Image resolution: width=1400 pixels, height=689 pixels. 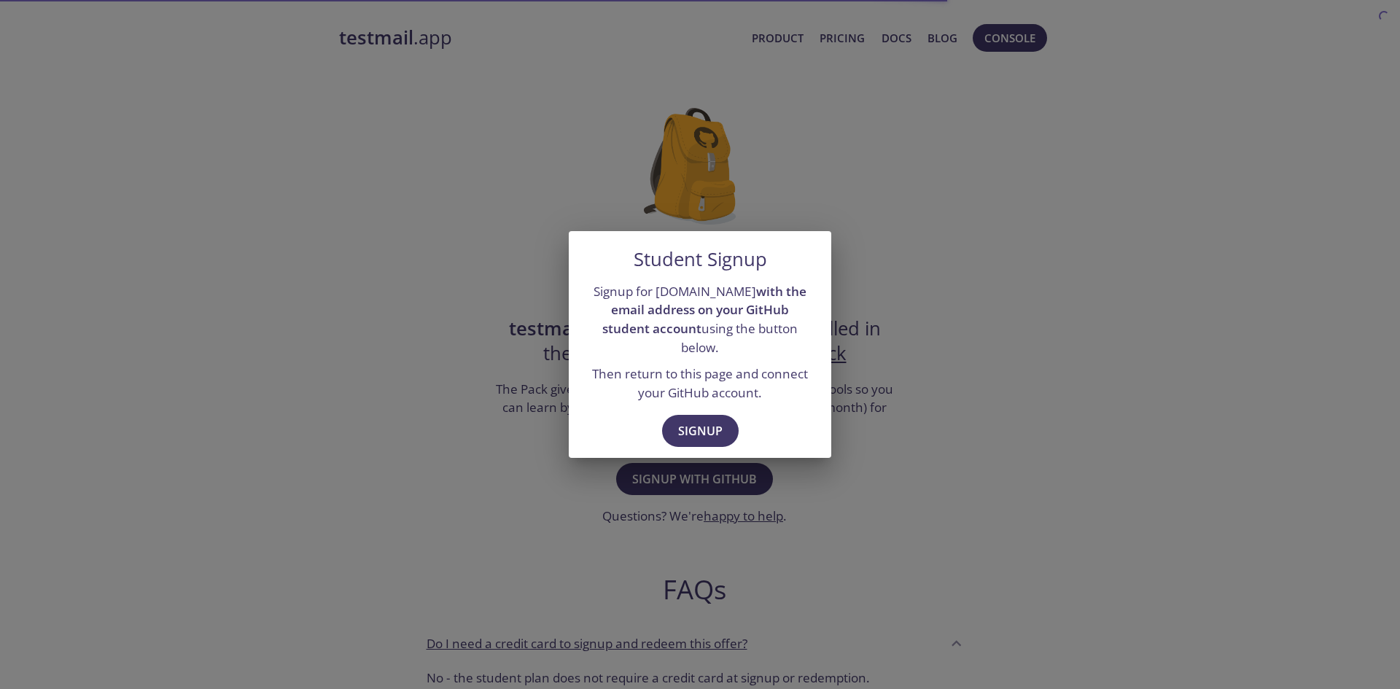 What do you see at coordinates (700, 431) in the screenshot?
I see `span: Signup` at bounding box center [700, 431].